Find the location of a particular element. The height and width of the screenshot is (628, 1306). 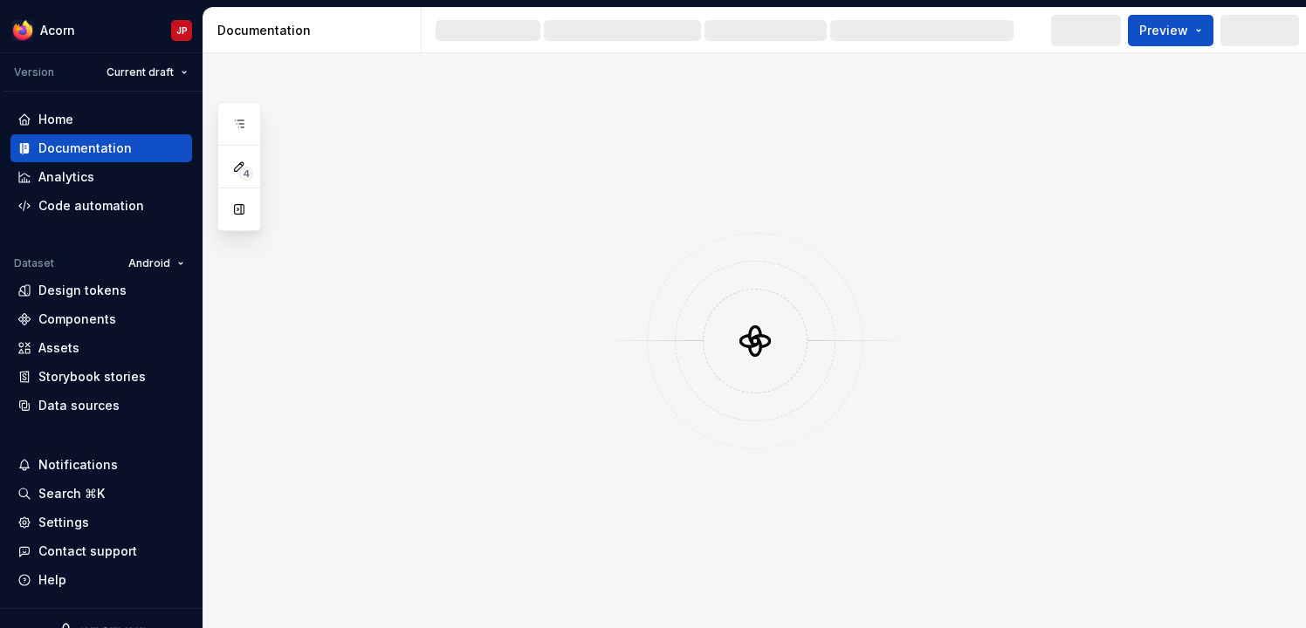

div: Design tokens is located at coordinates (82, 291).